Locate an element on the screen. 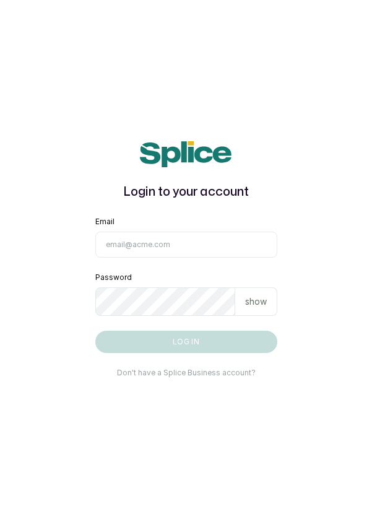  h1: Login to your account is located at coordinates (186, 192).